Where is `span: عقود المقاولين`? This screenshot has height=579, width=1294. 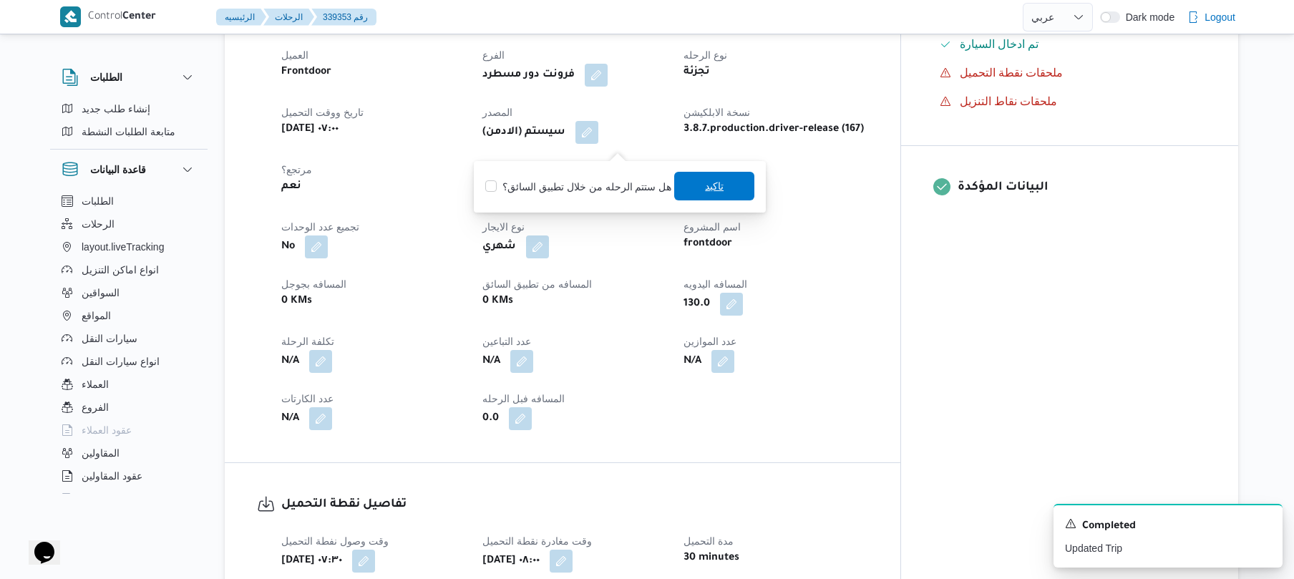
span: عقود المقاولين is located at coordinates (112, 476).